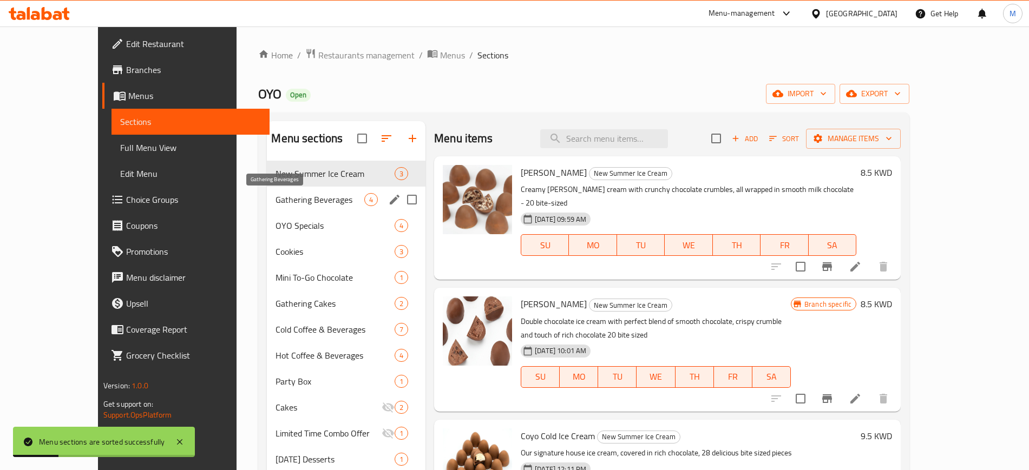  What do you see at coordinates (346, 329) in the screenshot?
I see `div: Cold Coffee & Beverages7` at bounding box center [346, 329].